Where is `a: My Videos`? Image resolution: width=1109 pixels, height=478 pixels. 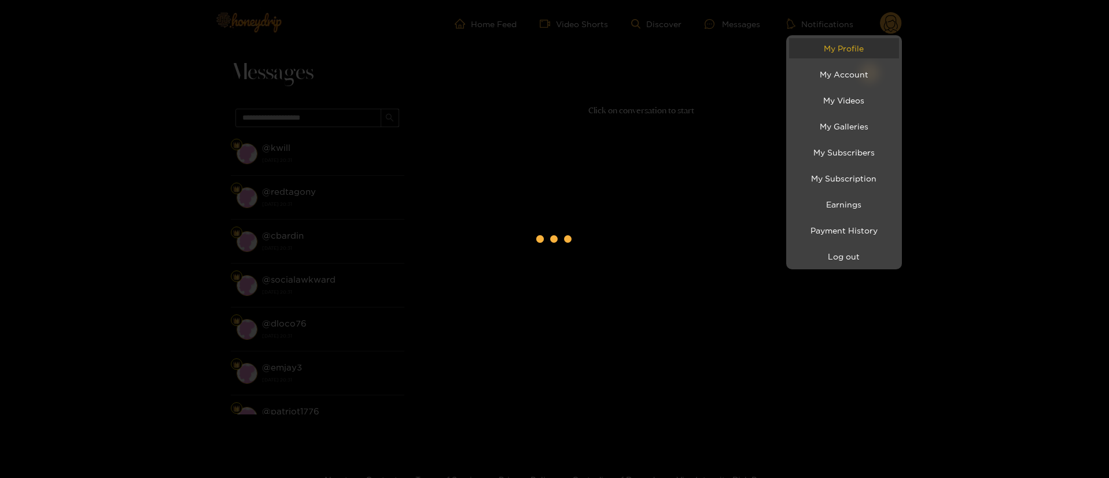
a: My Videos is located at coordinates (844, 100).